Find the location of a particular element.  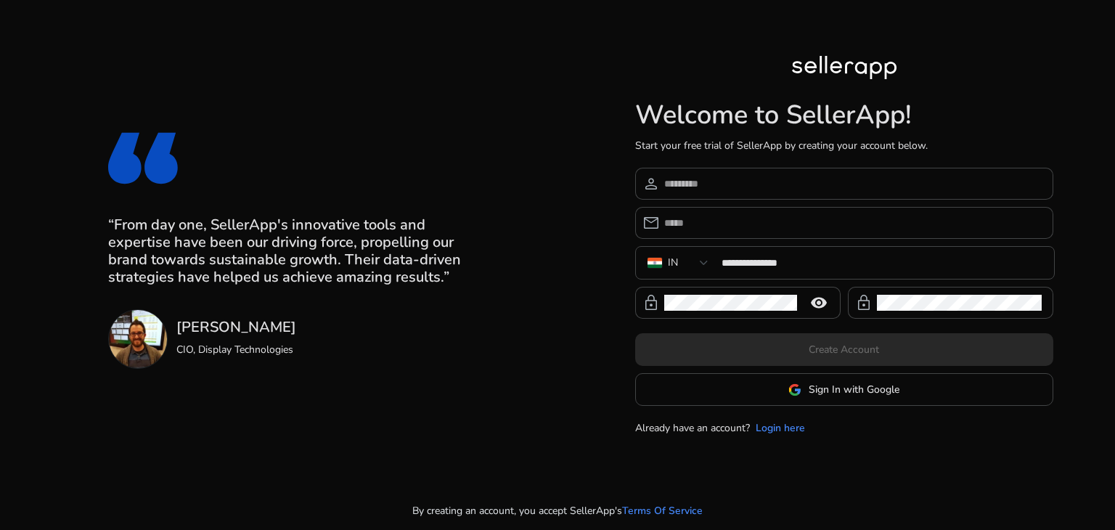

span: Sign In with Google is located at coordinates (854, 389).